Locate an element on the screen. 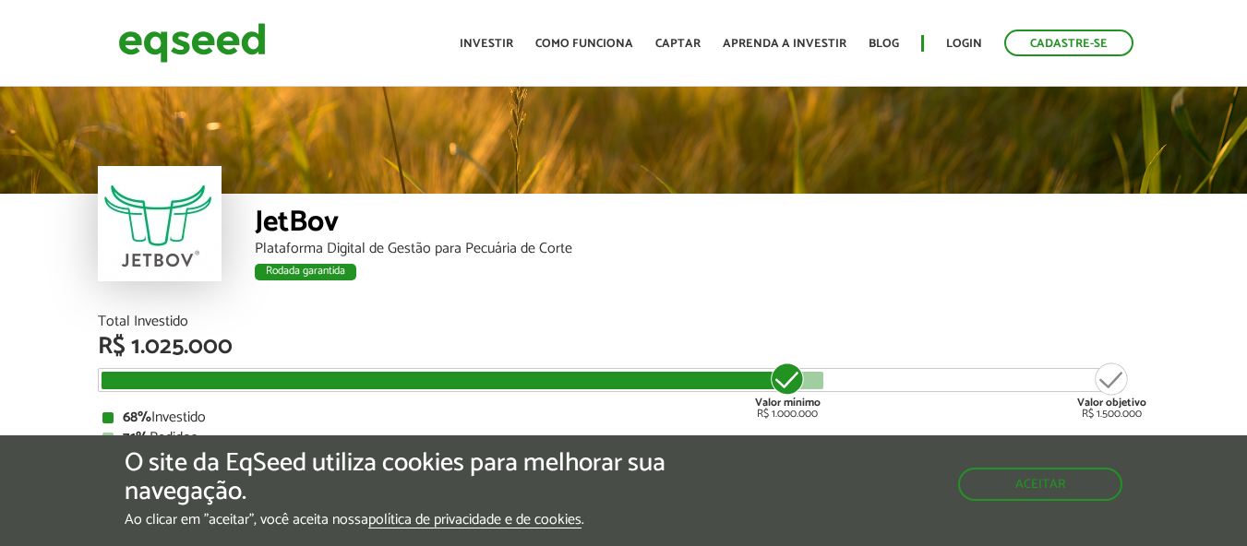 The width and height of the screenshot is (1247, 546). div: Pedidos is located at coordinates (624, 438).